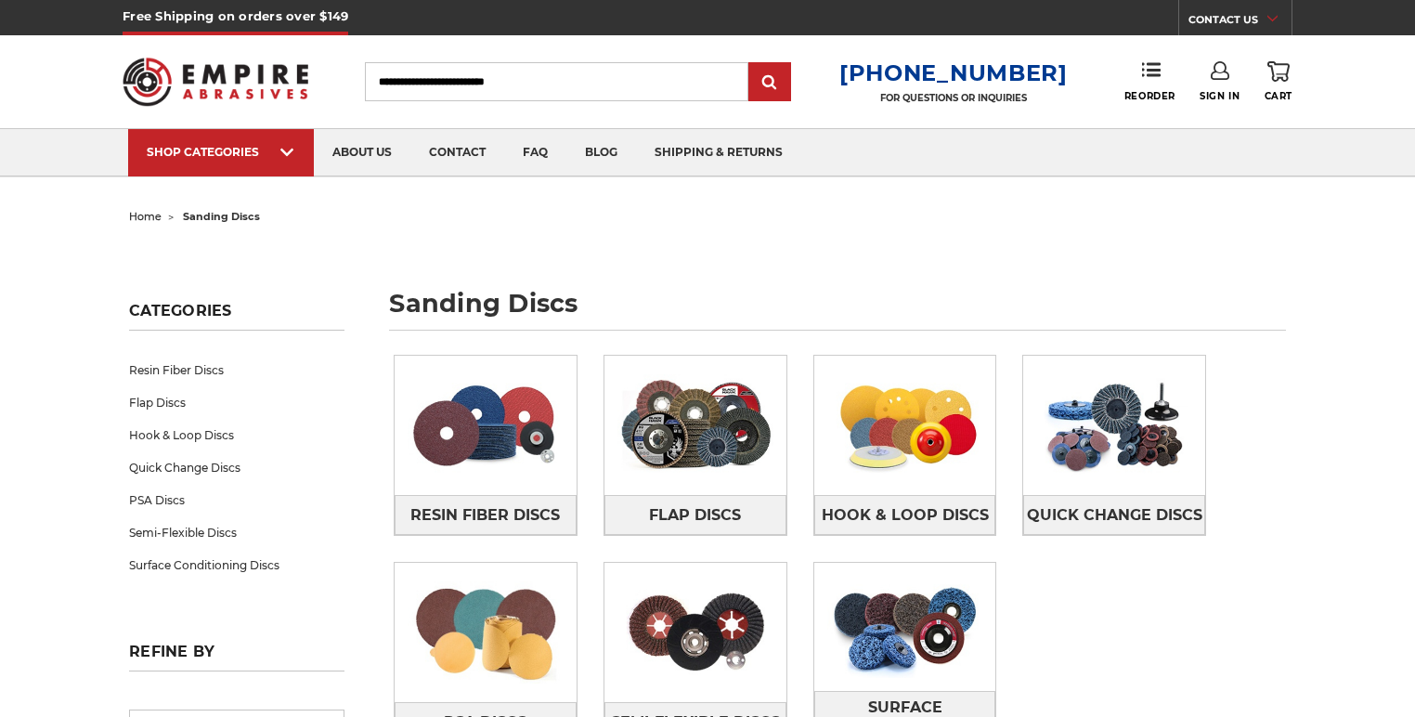  Describe the element at coordinates (457, 152) in the screenshot. I see `a: contact` at that location.